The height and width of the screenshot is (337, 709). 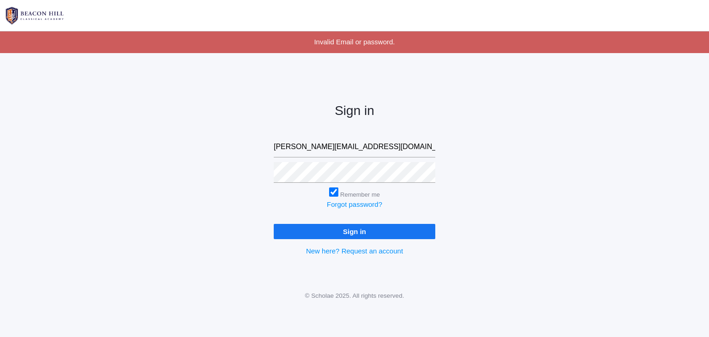 What do you see at coordinates (355, 251) in the screenshot?
I see `a: New here? Request an account` at bounding box center [355, 251].